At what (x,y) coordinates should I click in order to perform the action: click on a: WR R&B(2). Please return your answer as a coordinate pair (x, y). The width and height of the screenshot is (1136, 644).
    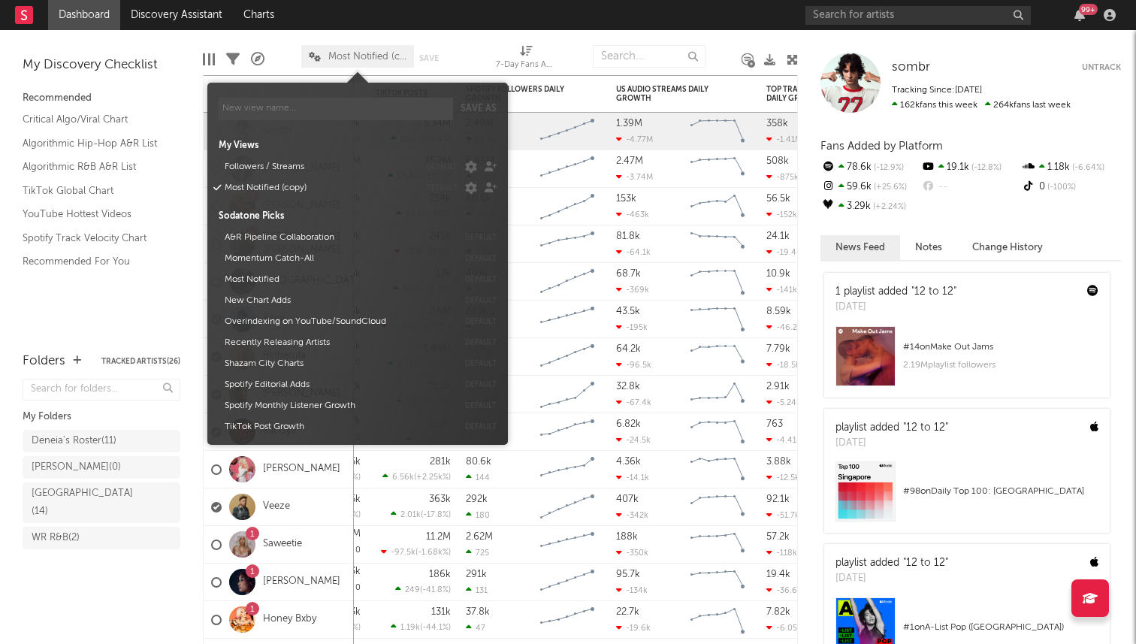
    Looking at the image, I should click on (101, 538).